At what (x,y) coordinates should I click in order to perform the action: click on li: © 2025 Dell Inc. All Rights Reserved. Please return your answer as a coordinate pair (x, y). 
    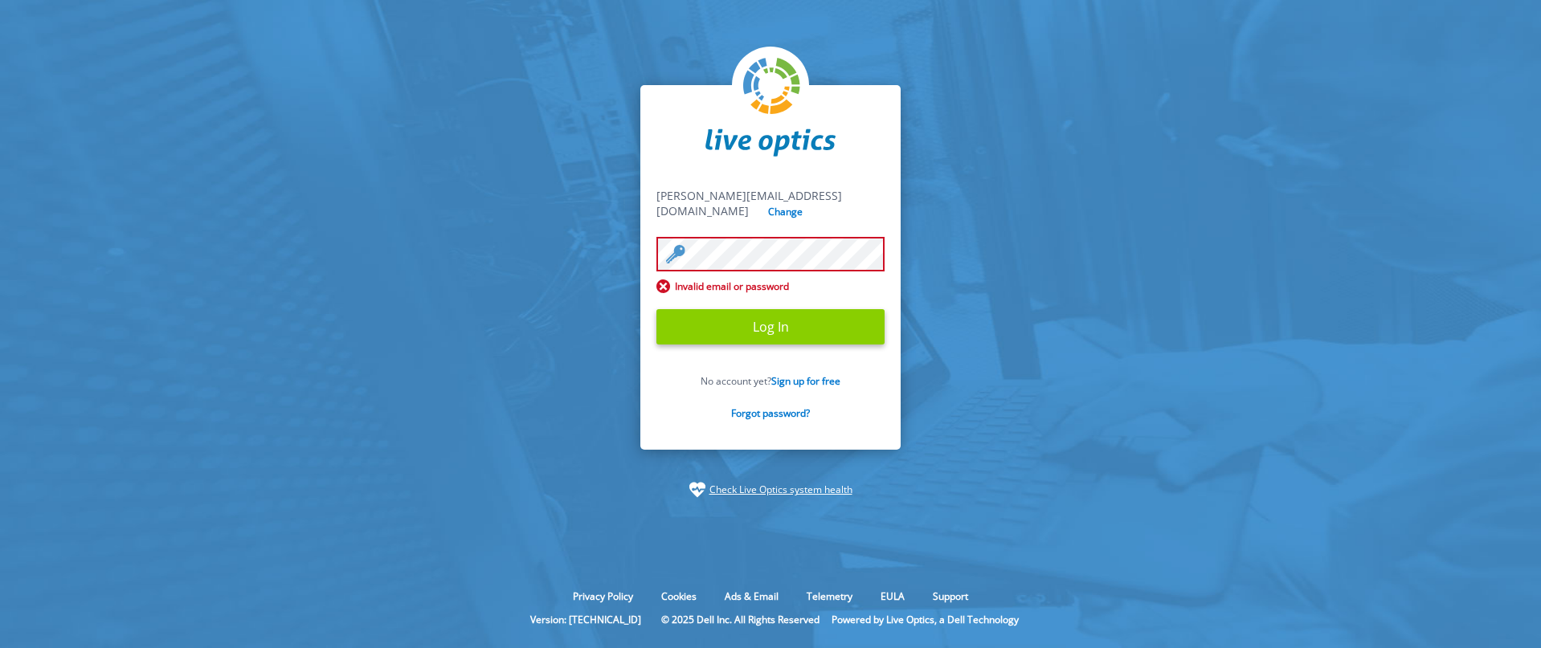
    Looking at the image, I should click on (740, 620).